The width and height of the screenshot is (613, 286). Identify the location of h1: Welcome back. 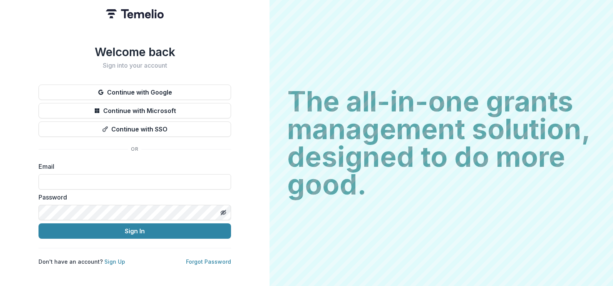
(135, 52).